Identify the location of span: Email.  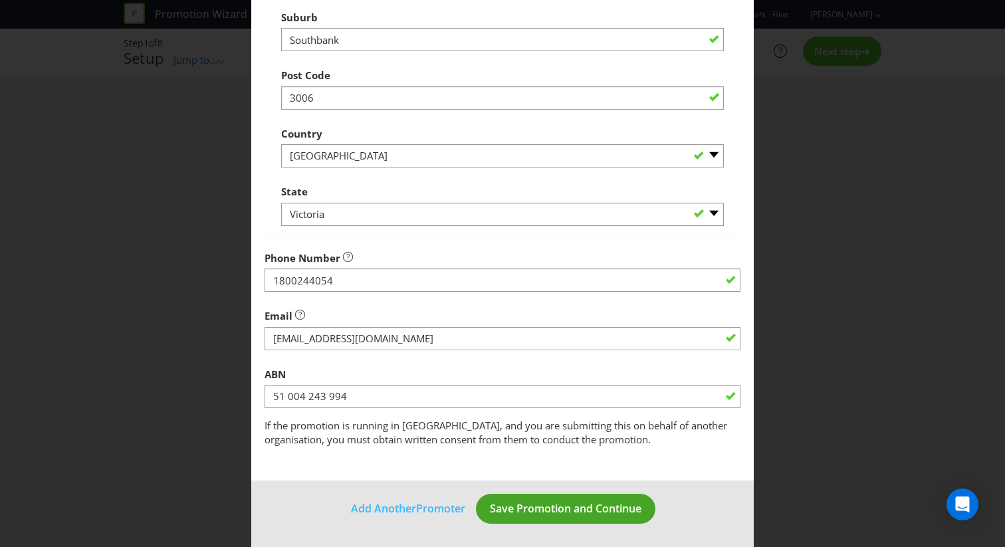
(279, 316).